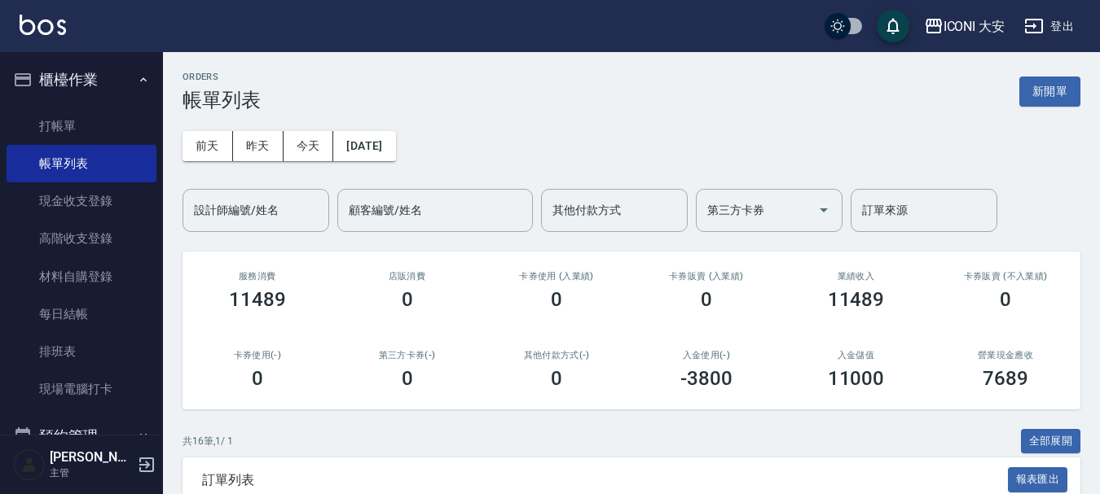 The height and width of the screenshot is (494, 1100). I want to click on button: 今天, so click(309, 146).